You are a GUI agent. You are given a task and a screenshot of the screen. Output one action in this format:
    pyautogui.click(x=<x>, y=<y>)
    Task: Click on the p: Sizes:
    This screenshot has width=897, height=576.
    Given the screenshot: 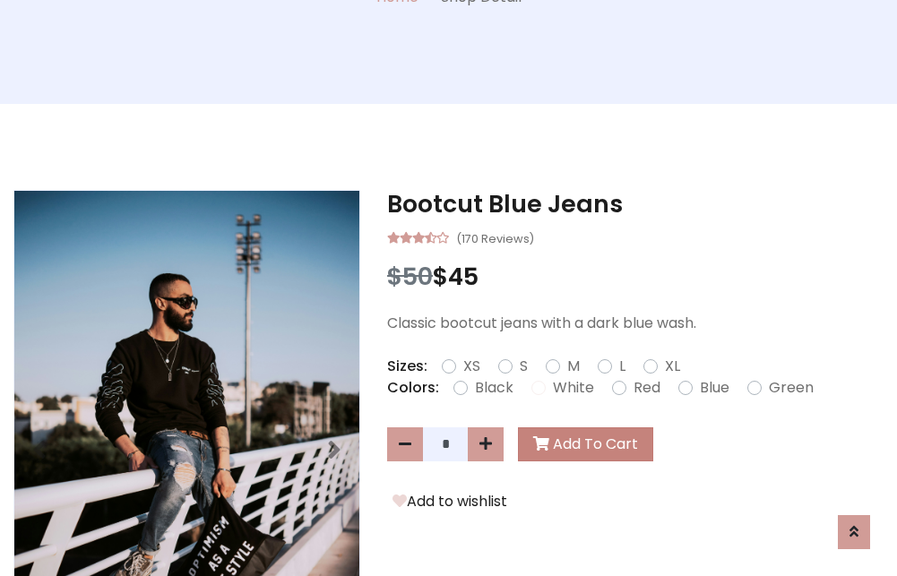 What is the action you would take?
    pyautogui.click(x=407, y=366)
    